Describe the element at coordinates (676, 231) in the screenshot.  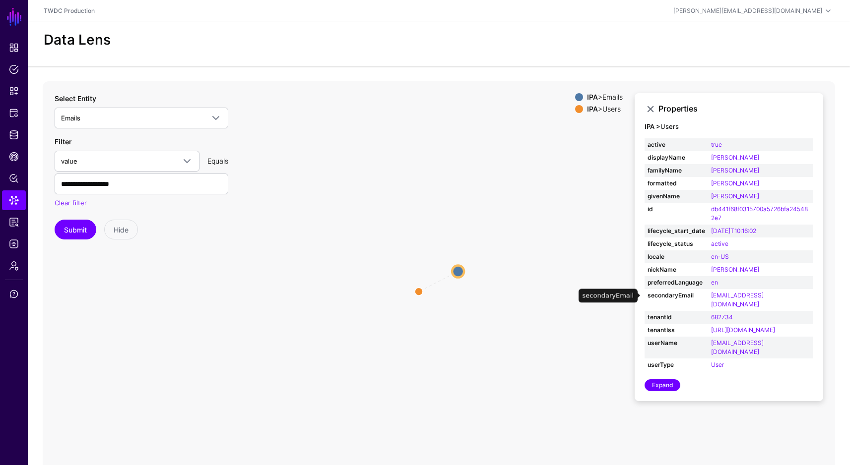
I see `strong: lifecycle_start_date` at that location.